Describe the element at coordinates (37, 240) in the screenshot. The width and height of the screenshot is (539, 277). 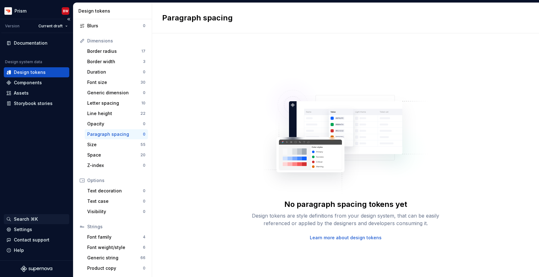
I see `button: Contact support` at that location.